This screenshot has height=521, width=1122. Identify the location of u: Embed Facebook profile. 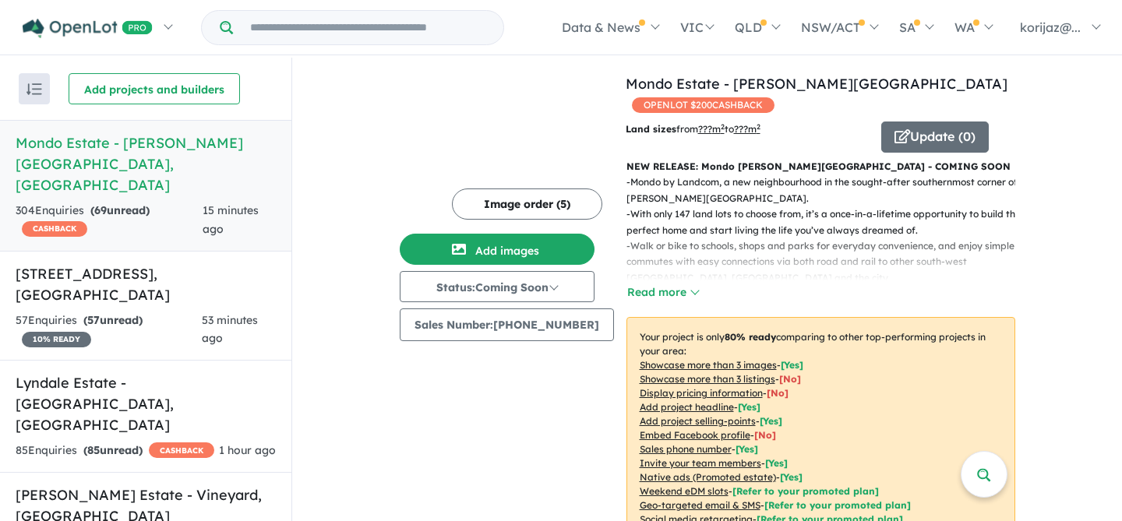
(695, 435).